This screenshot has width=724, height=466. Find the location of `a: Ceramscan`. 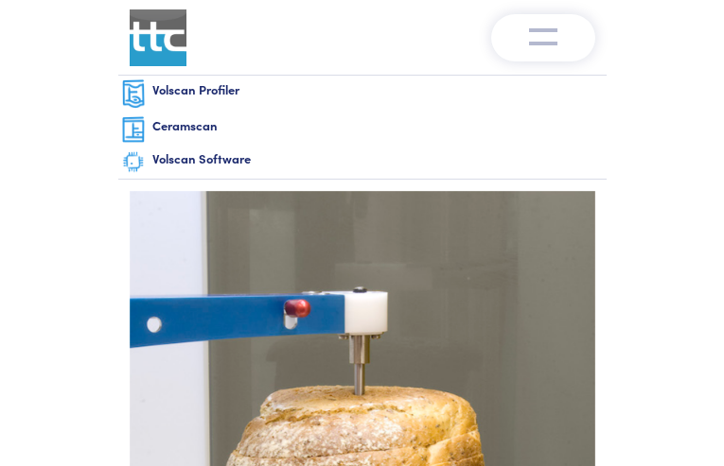

a: Ceramscan is located at coordinates (362, 130).